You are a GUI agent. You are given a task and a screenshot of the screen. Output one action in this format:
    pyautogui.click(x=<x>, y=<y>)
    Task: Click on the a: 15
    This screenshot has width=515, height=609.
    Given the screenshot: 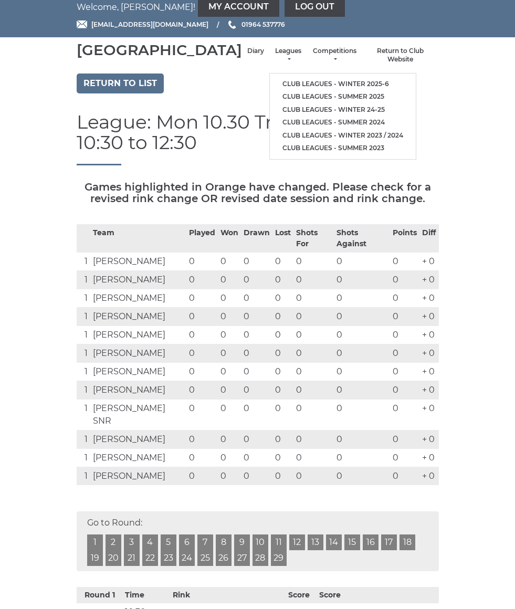 What is the action you would take?
    pyautogui.click(x=352, y=542)
    